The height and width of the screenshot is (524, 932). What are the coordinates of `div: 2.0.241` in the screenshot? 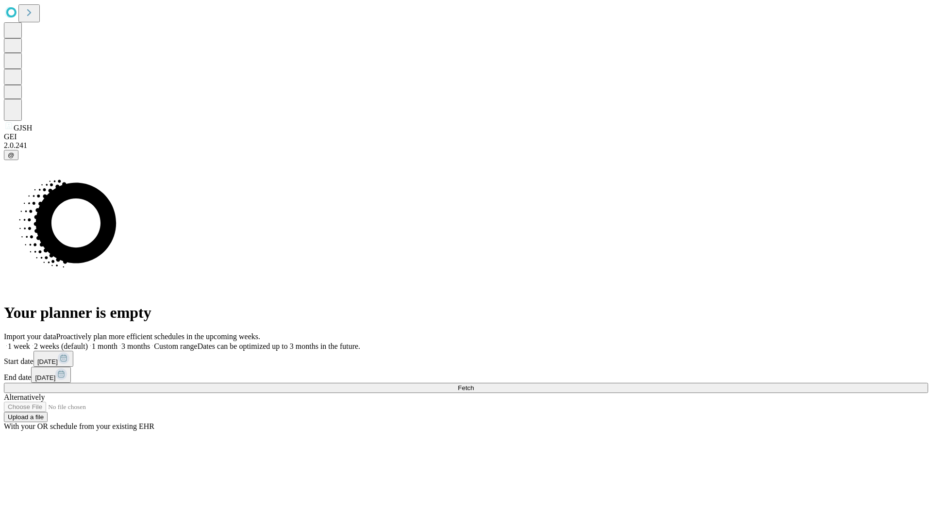 It's located at (466, 146).